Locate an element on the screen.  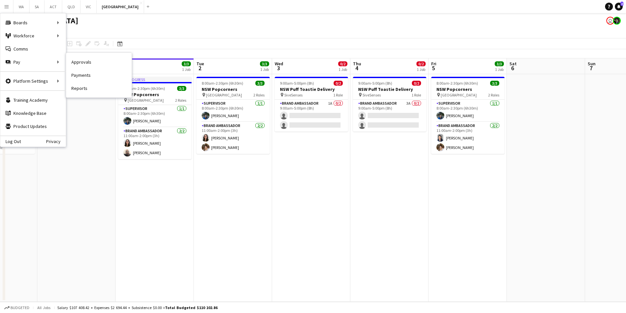
app-card-role: Brand Ambassador3A0/29:00am-5:00pm (8h) is located at coordinates (390, 115).